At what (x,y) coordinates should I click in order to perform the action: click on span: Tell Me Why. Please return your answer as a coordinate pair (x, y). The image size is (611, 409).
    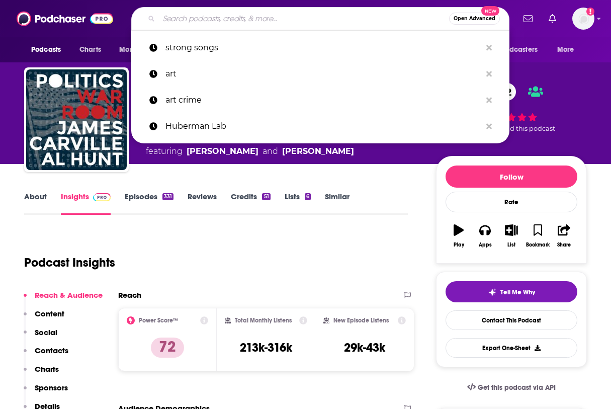
    Looking at the image, I should click on (517, 292).